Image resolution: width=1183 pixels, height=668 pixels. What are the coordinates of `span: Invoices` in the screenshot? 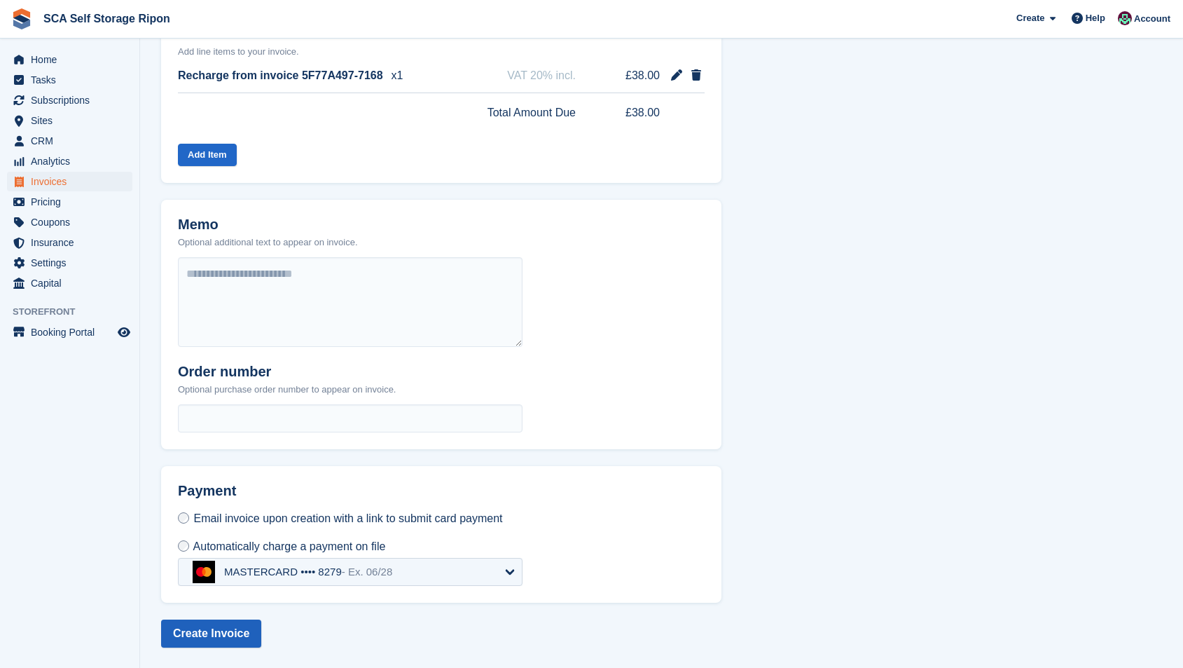 It's located at (73, 181).